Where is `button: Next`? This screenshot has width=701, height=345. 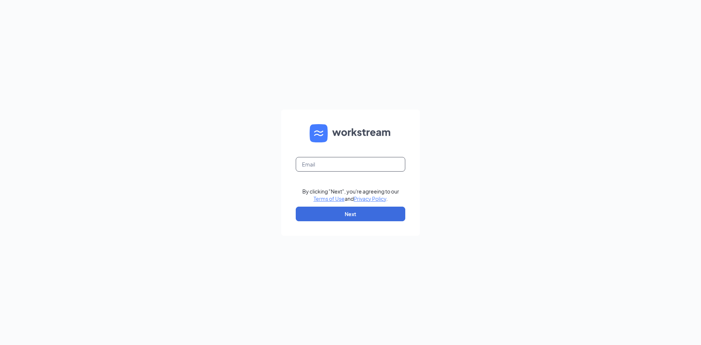
button: Next is located at coordinates (350, 214).